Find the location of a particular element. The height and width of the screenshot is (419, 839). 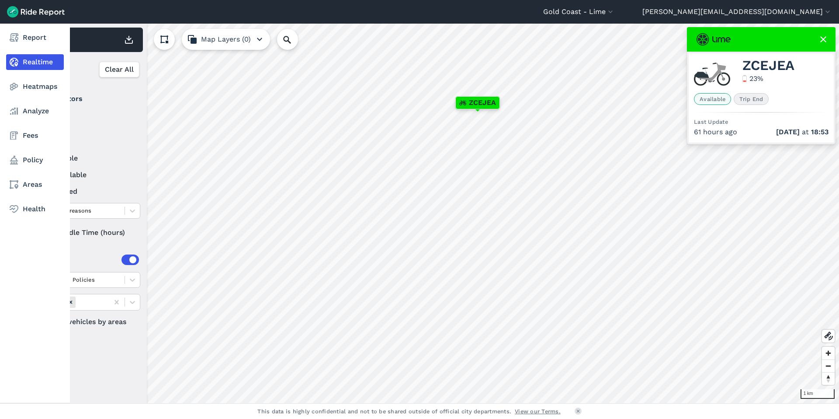

div: Areas is located at coordinates (93, 260).